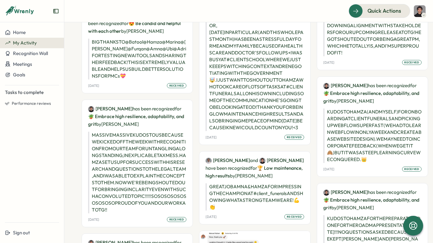 The width and height of the screenshot is (433, 243). What do you see at coordinates (255, 197) in the screenshot?
I see `p: GREAT JOB AMNA & HAMZA FOR IMPRESSING THE CHAMPION AT #client_funerals AND SHOWING WHAT A STRONG ...` at bounding box center [255, 197].